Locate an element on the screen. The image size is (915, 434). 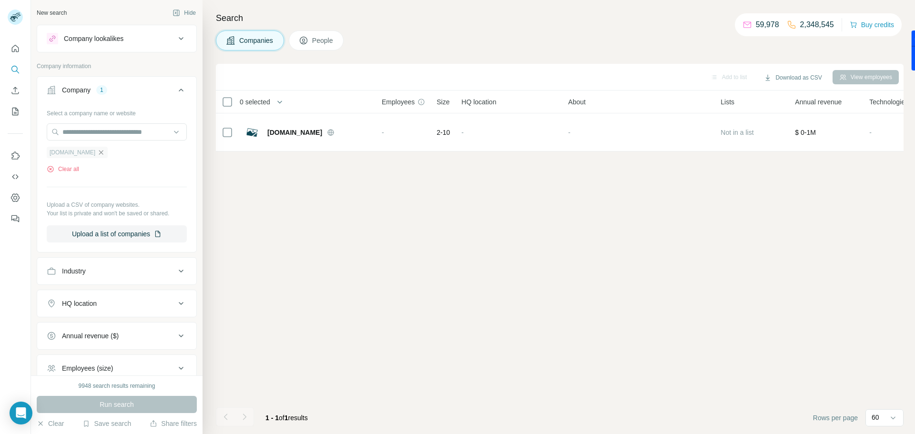
span: $ 0-1M is located at coordinates (805, 132).